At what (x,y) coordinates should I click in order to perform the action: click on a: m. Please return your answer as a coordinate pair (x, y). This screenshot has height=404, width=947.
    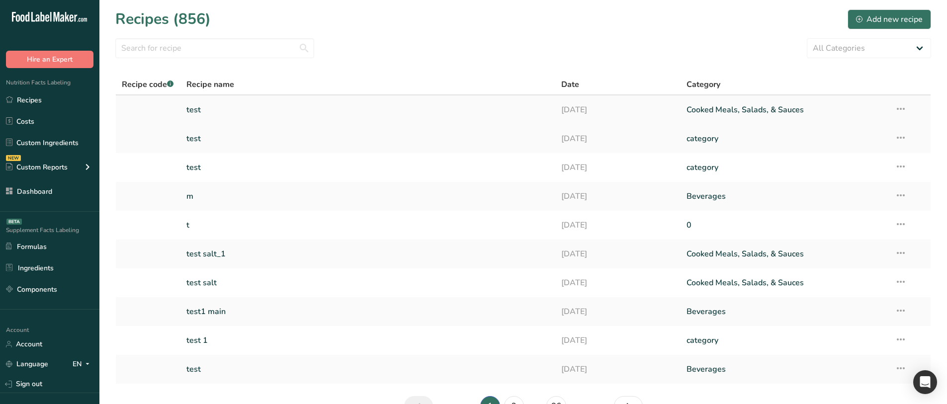
    Looking at the image, I should click on (368, 196).